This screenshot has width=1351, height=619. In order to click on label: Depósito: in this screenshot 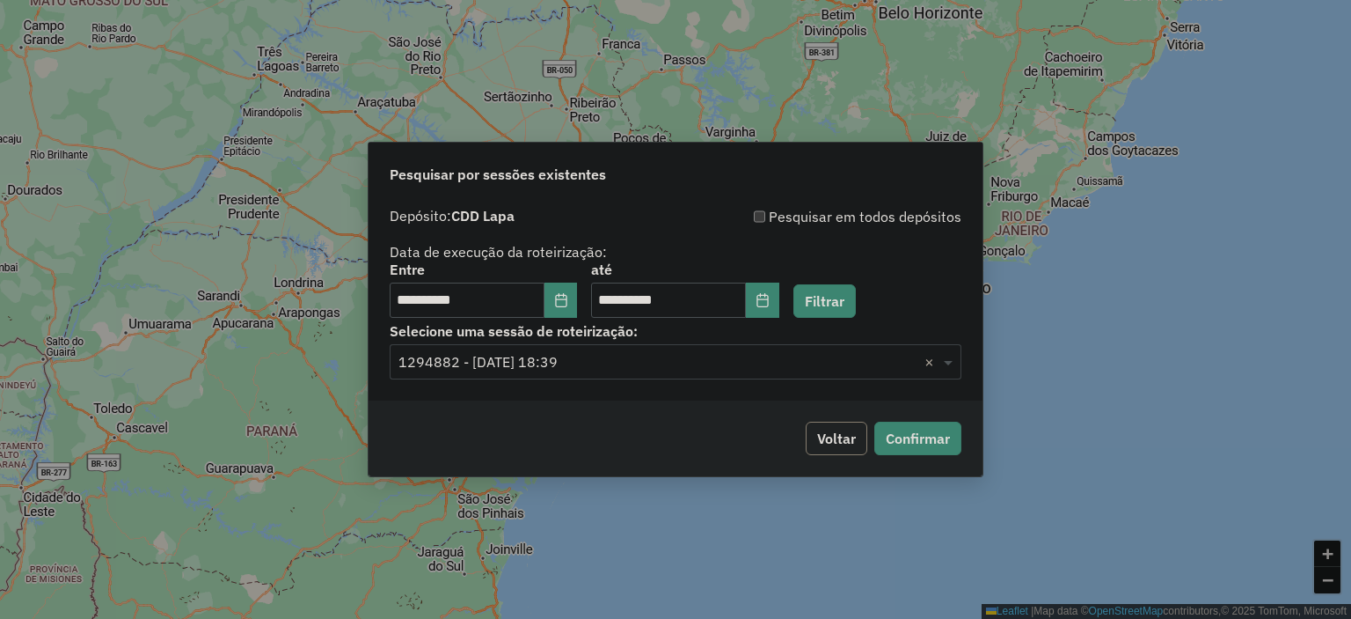, I will do `click(452, 216)`.